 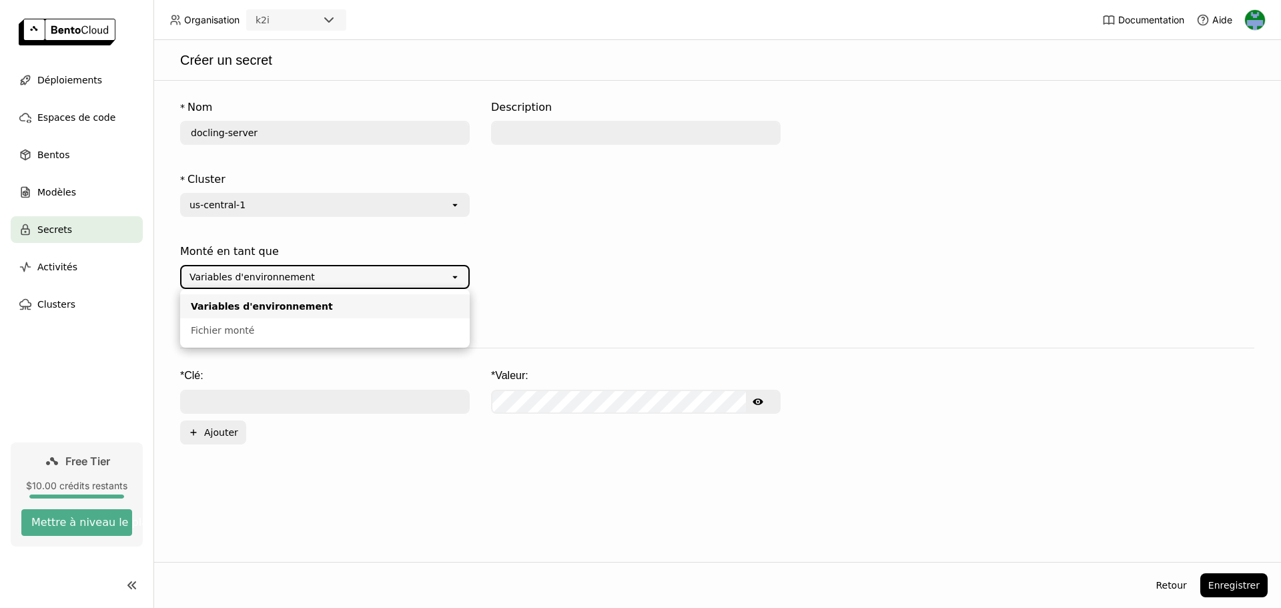 What do you see at coordinates (211, 20) in the screenshot?
I see `span: Organisation` at bounding box center [211, 20].